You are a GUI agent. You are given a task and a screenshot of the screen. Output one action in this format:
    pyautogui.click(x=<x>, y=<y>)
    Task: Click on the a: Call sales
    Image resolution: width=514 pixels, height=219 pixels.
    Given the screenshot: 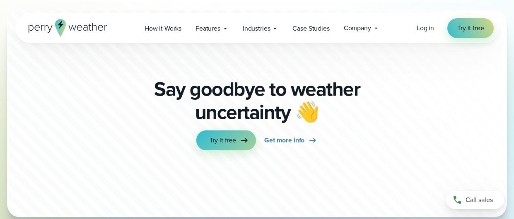 What is the action you would take?
    pyautogui.click(x=475, y=200)
    